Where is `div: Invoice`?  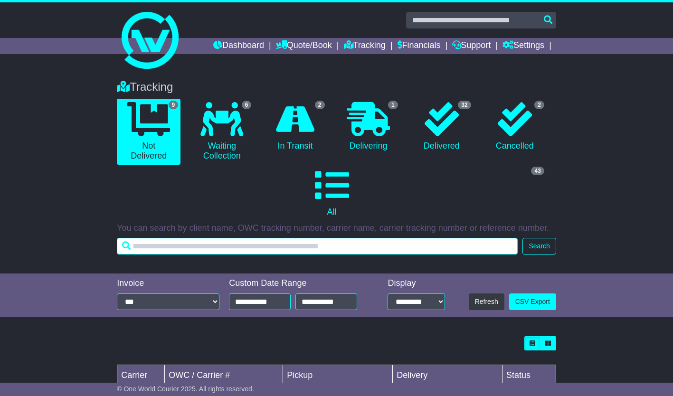
div: Invoice is located at coordinates (168, 284).